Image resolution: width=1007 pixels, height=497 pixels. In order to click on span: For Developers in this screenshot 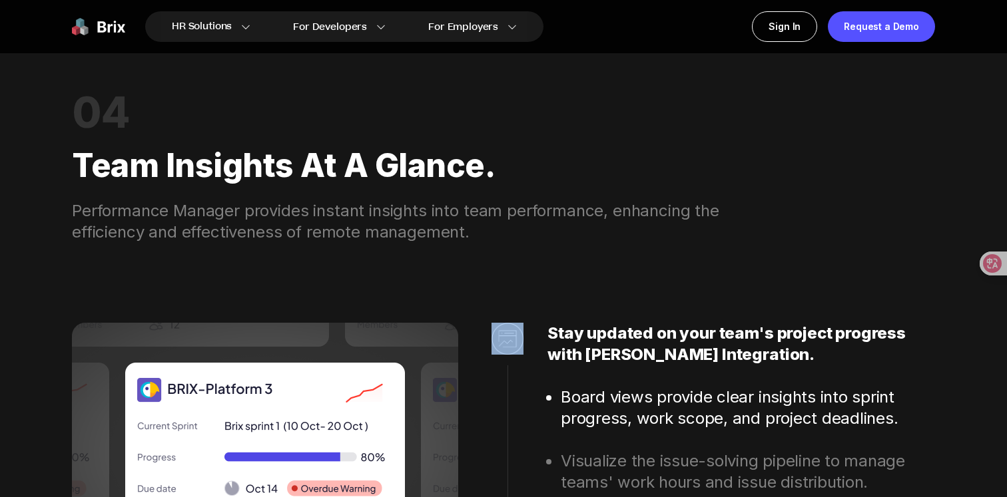, I will do `click(330, 27)`.